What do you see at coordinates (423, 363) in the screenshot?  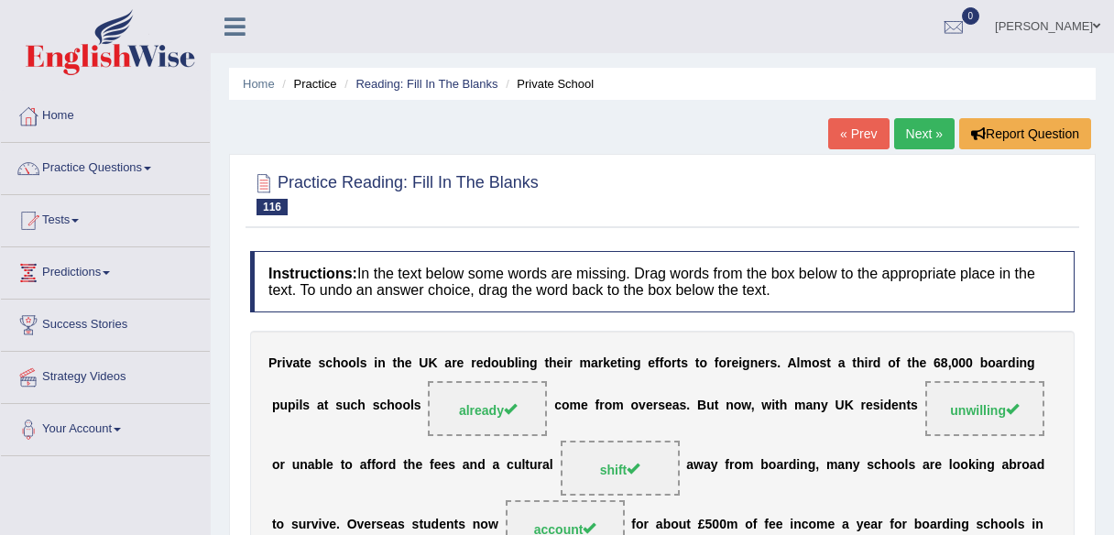 I see `b: U` at bounding box center [423, 363].